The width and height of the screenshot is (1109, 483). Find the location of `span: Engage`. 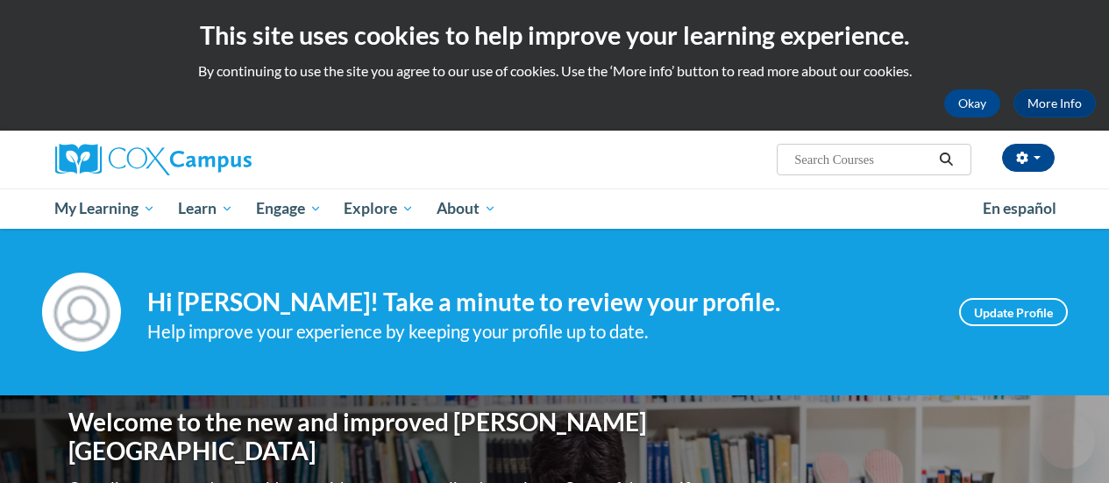

span: Engage is located at coordinates (288, 209).